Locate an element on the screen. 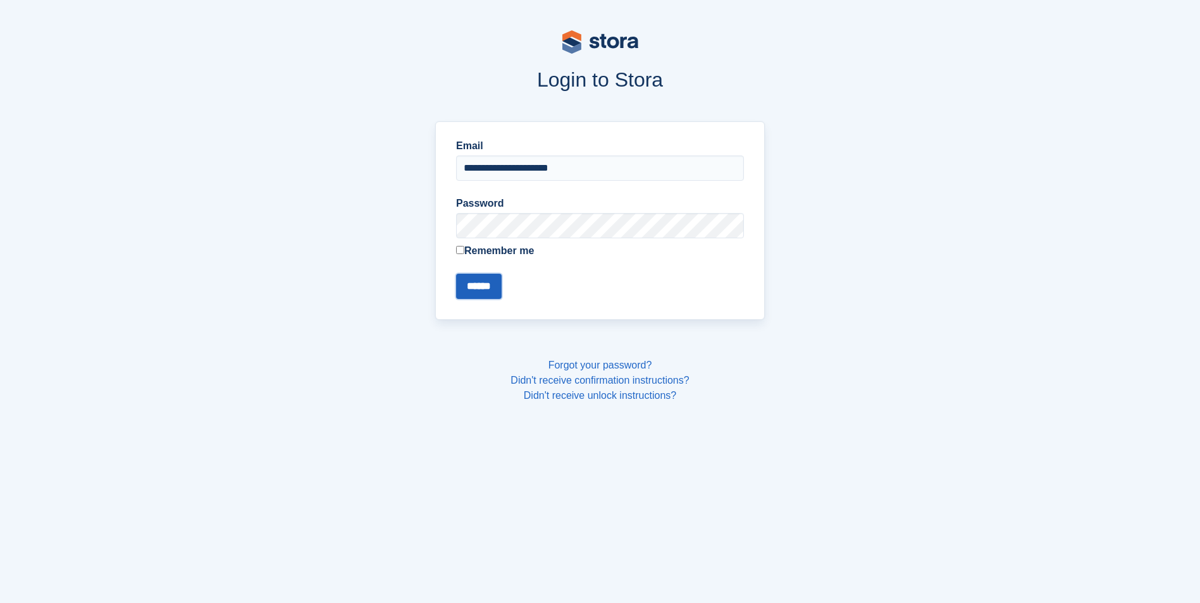 The image size is (1200, 603). h1: Login to Stora is located at coordinates (600, 80).